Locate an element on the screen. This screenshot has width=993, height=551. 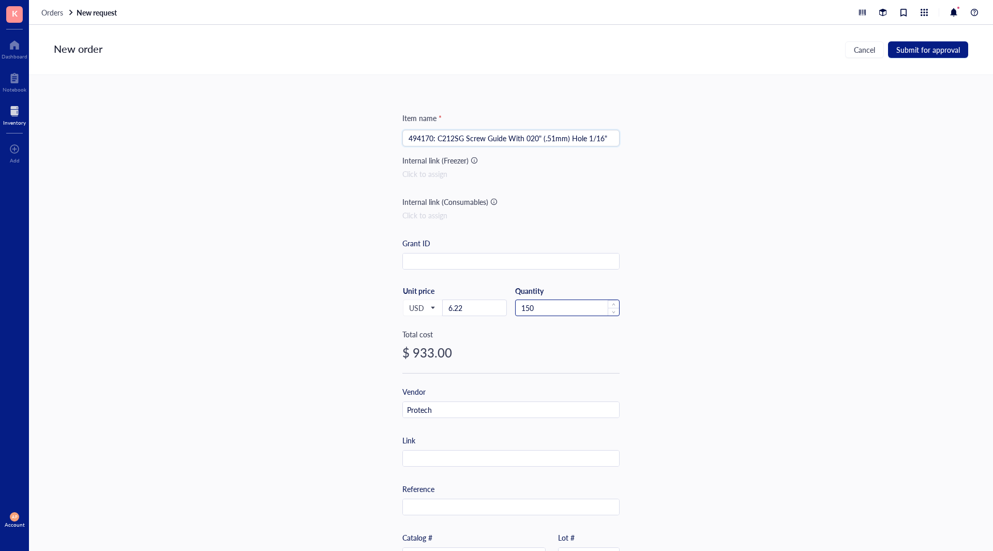
div: Catalog # is located at coordinates (417, 537).